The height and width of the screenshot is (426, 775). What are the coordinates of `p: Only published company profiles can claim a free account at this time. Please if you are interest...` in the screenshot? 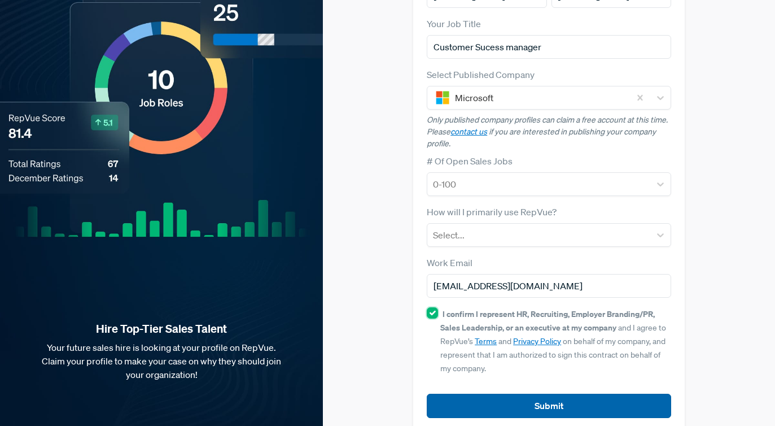 It's located at (549, 132).